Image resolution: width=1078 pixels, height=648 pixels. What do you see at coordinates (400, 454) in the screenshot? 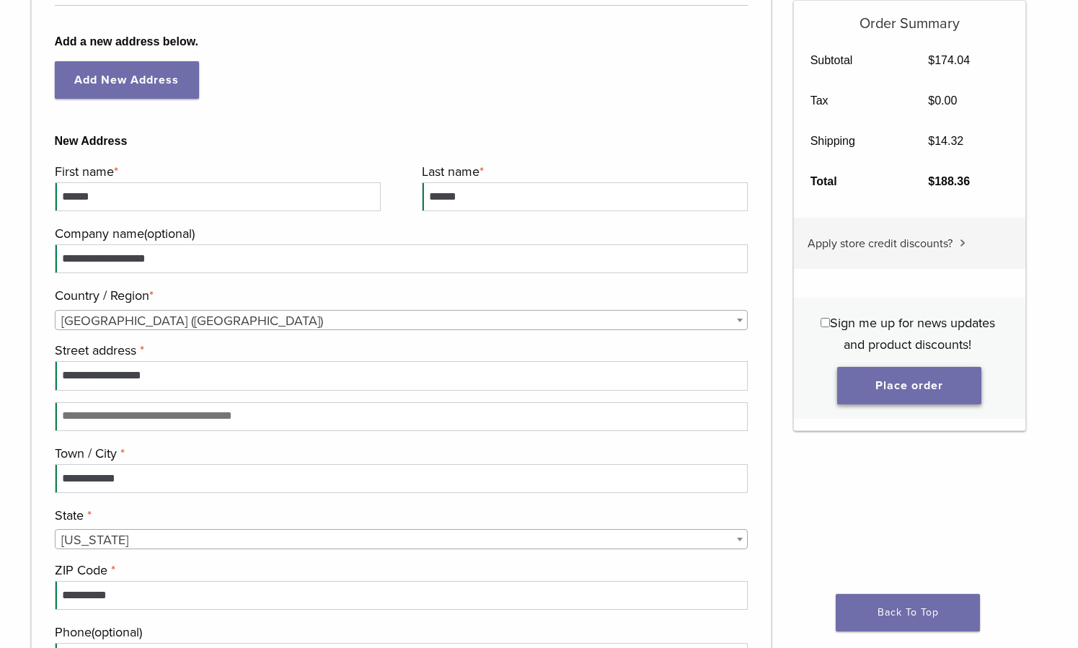
I see `label: Town / City` at bounding box center [400, 454].